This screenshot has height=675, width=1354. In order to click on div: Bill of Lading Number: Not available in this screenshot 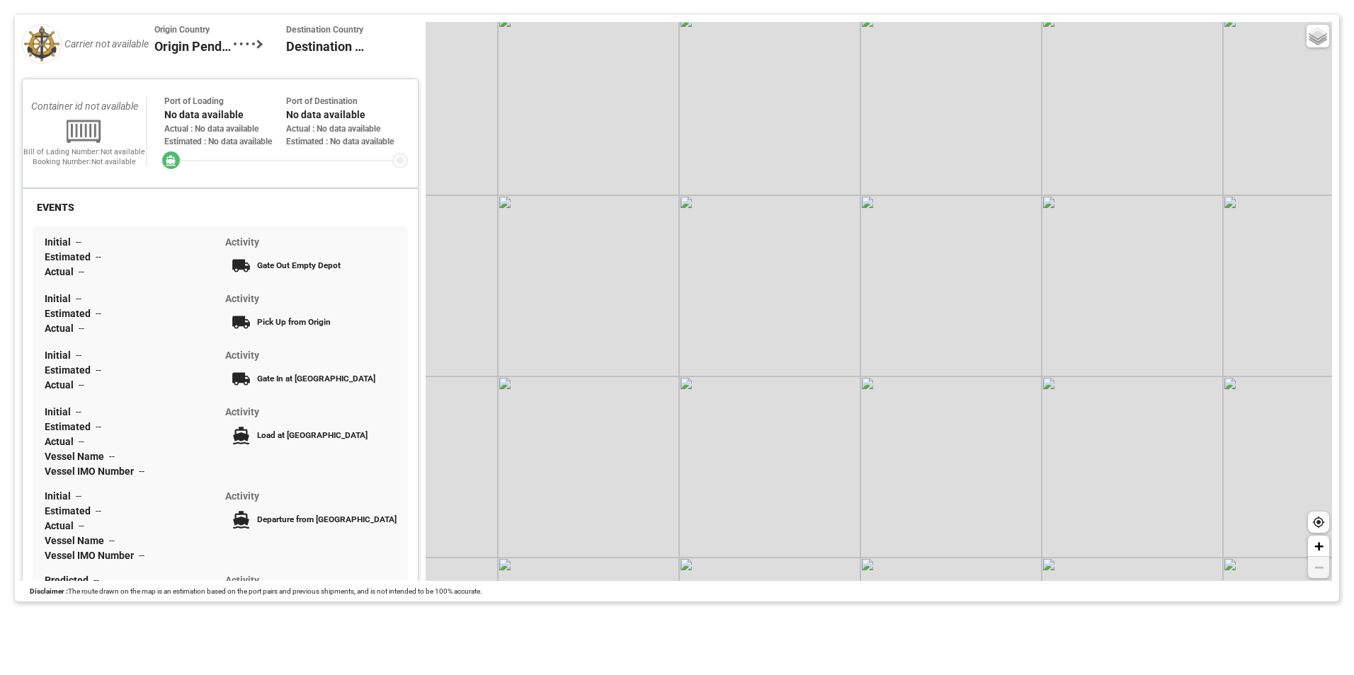, I will do `click(84, 152)`.